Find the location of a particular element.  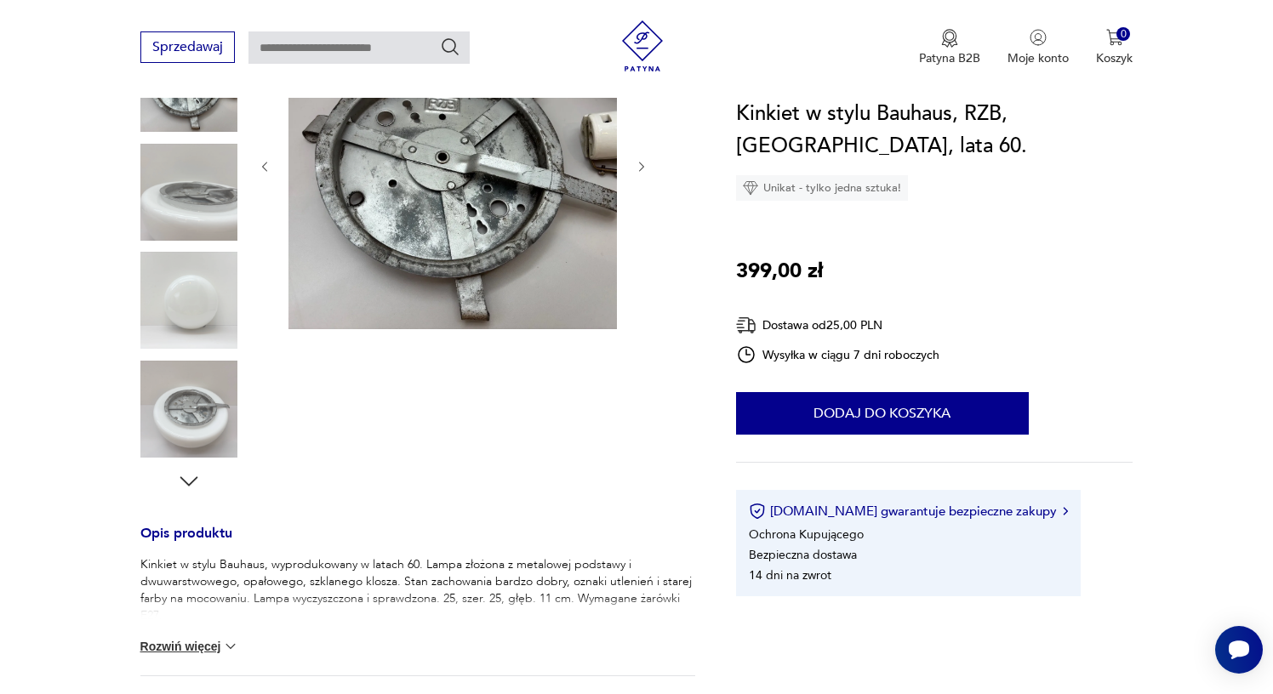

p: Koszyk is located at coordinates (1114, 58).